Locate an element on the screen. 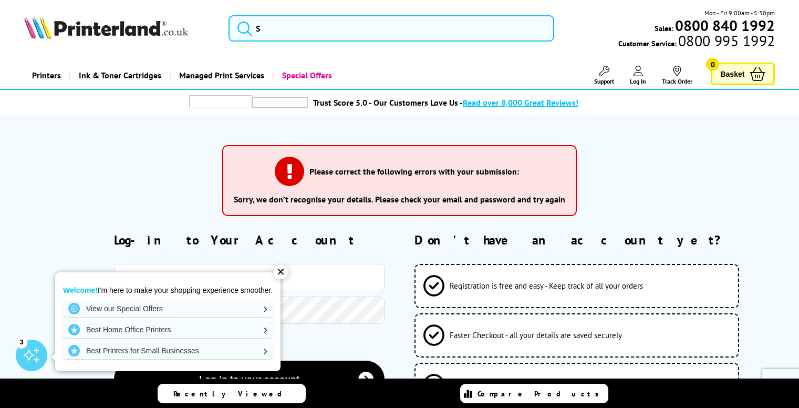 Image resolution: width=799 pixels, height=408 pixels. a: Printers is located at coordinates (46, 75).